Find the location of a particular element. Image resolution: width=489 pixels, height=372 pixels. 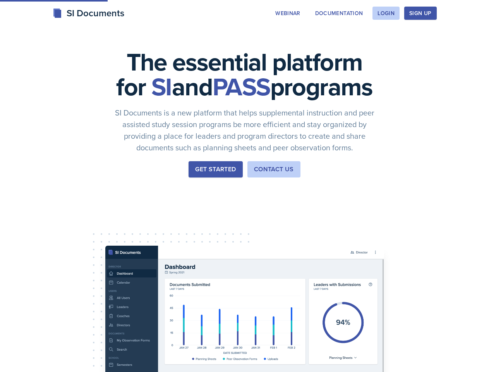

button: Webinar is located at coordinates (288, 13).